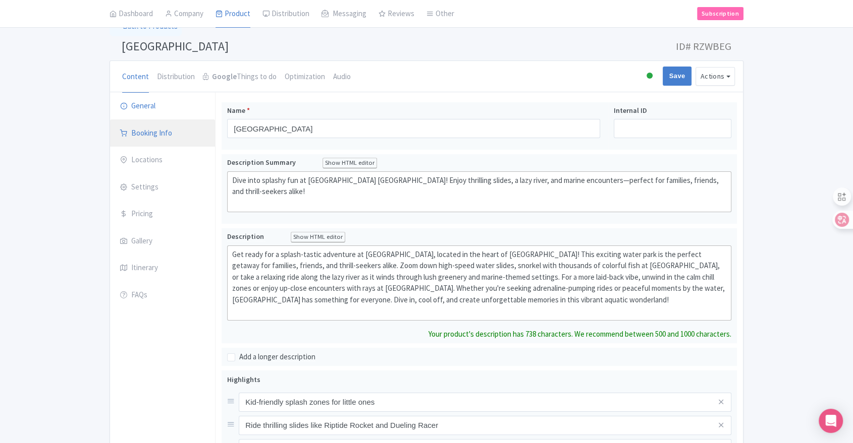 The image size is (853, 443). Describe the element at coordinates (240, 77) in the screenshot. I see `a: GoogleThings to do` at that location.